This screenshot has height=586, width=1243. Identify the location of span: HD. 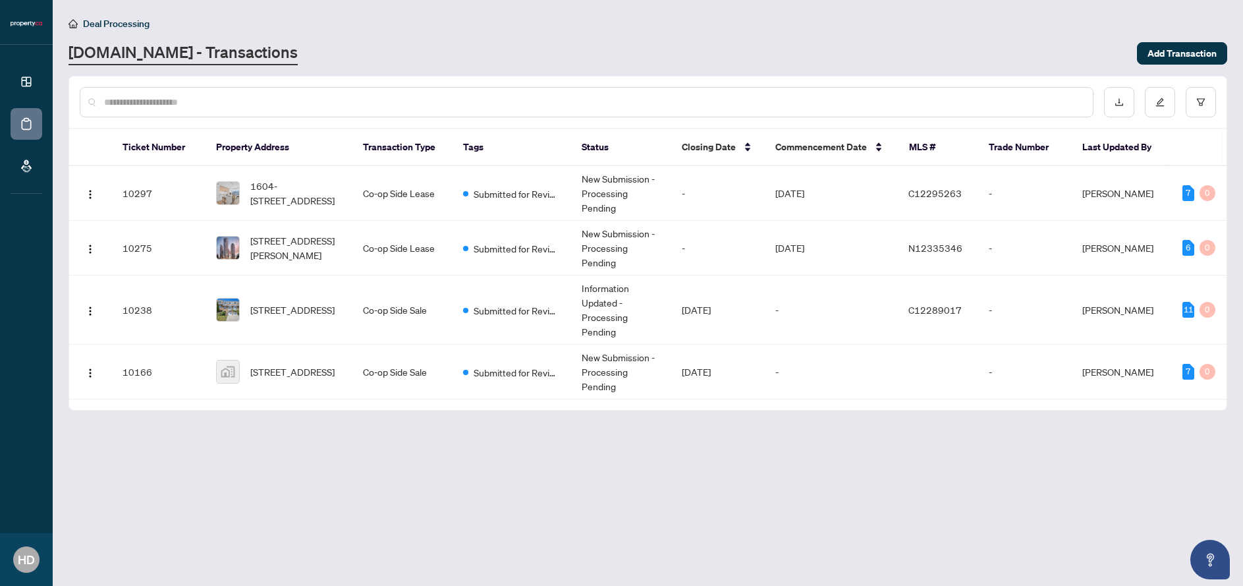
(26, 559).